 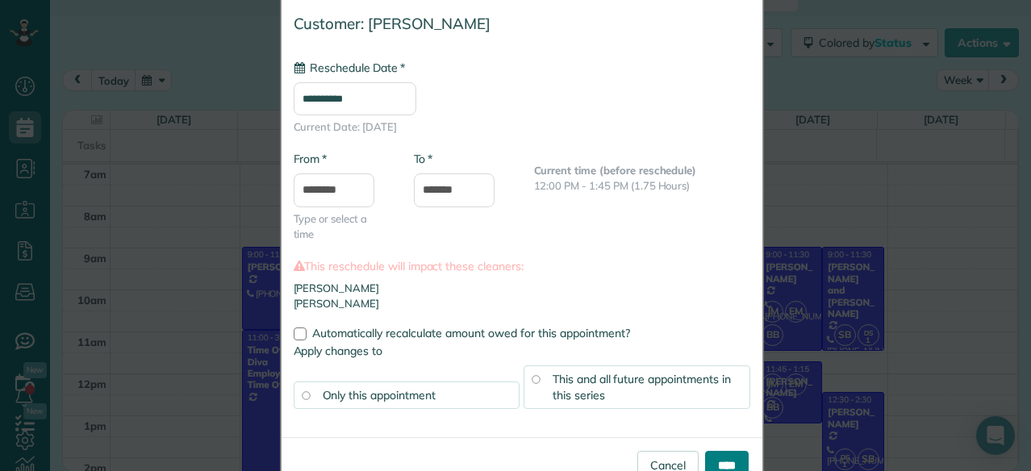 What do you see at coordinates (616, 170) in the screenshot?
I see `b: Current time (before reschedule)` at bounding box center [616, 170].